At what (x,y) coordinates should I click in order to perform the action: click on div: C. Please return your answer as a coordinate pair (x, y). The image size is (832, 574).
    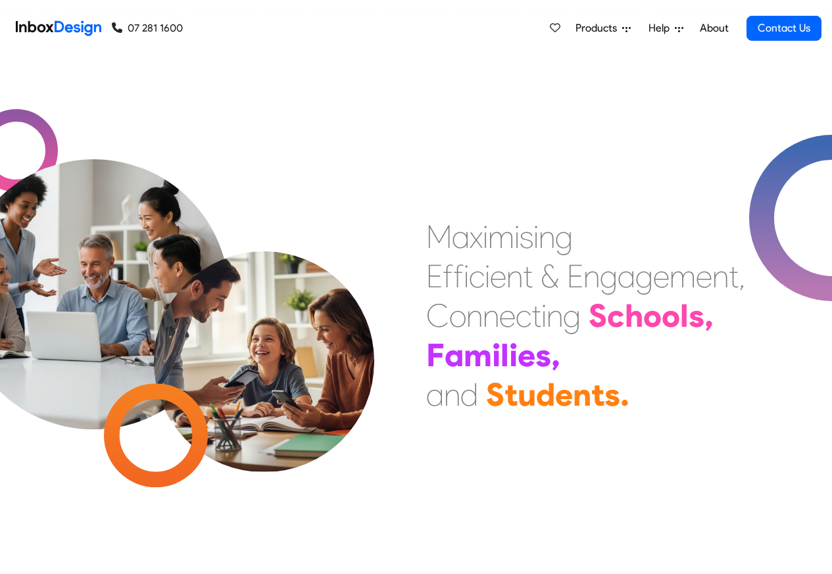
    Looking at the image, I should click on (437, 316).